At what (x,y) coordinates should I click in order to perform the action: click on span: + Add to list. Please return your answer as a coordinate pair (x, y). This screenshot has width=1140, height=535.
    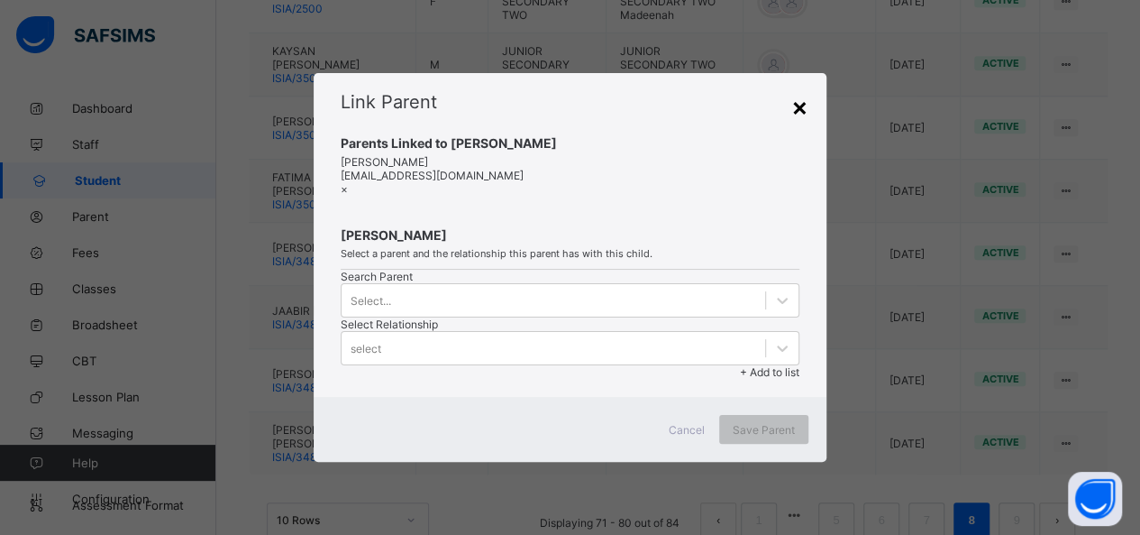
    Looking at the image, I should click on (770, 371).